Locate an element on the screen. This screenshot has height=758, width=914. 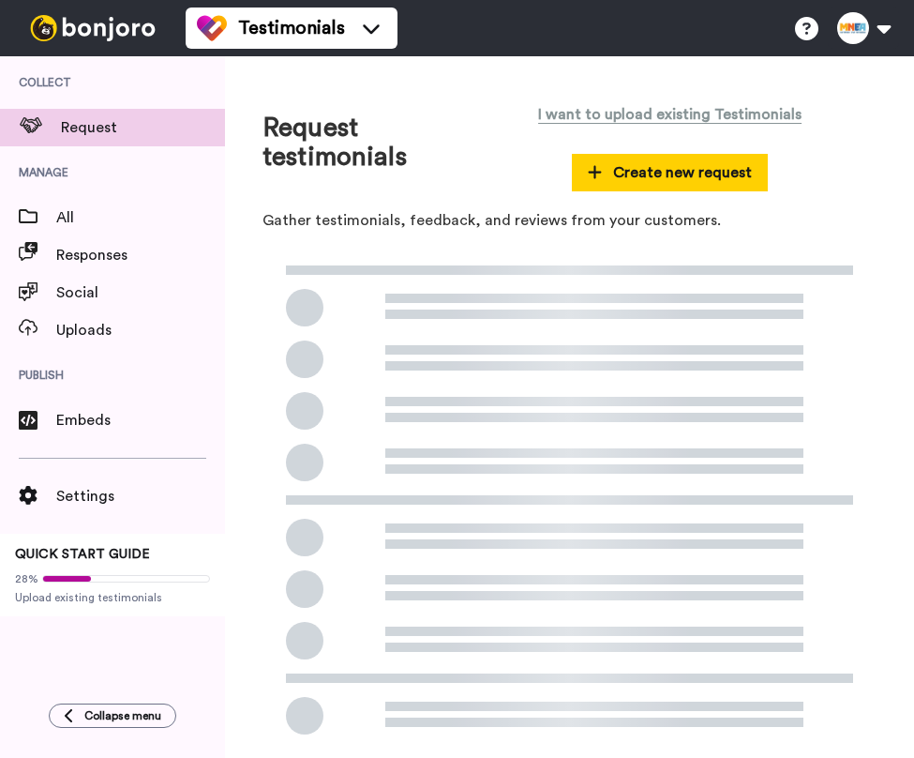
img: tm-color.svg is located at coordinates (212, 28).